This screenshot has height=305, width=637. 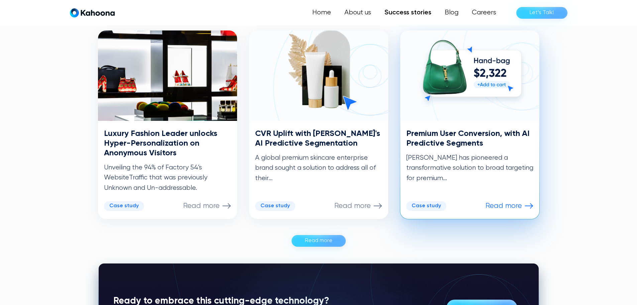 I want to click on p: Unveiling the 94% of Factory 54’s WebsiteTraffic that was previously Unknown and Un-addressable., so click(x=168, y=178).